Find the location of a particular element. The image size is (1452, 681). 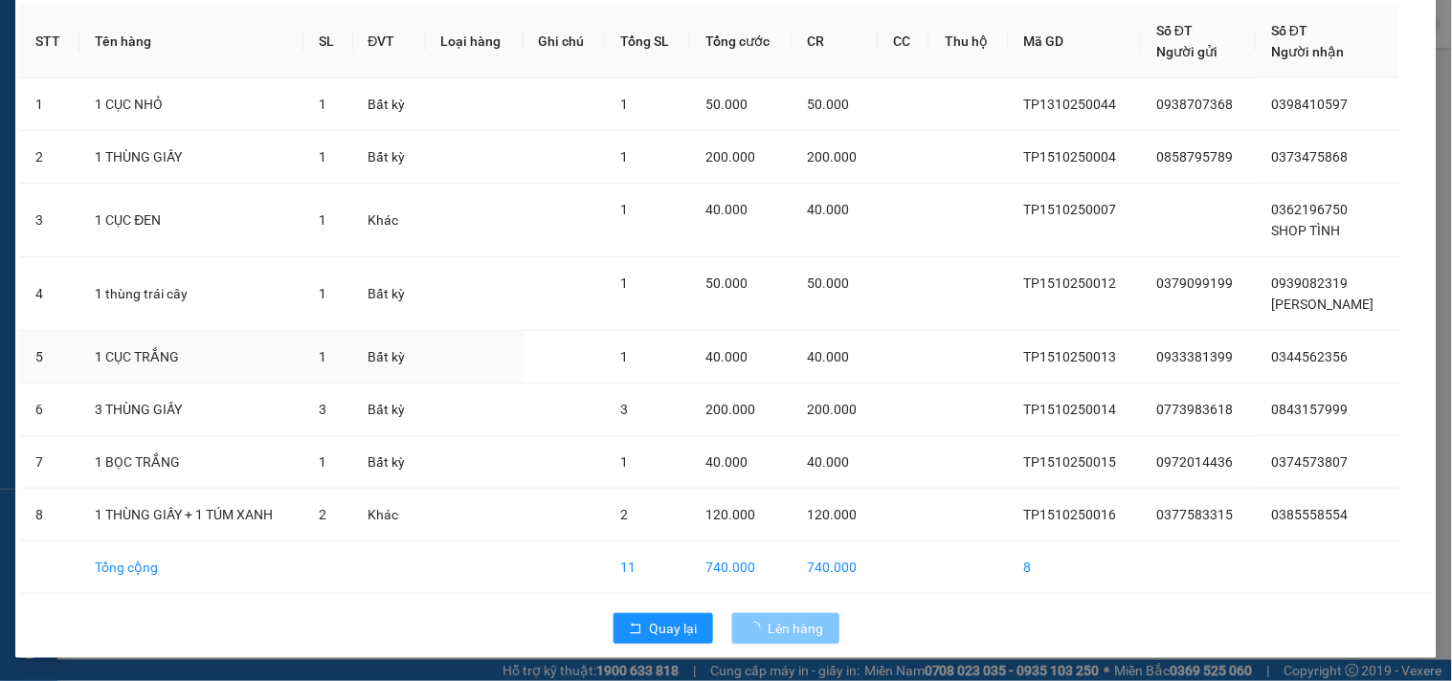

span: TP1310250044 is located at coordinates (1070, 104).